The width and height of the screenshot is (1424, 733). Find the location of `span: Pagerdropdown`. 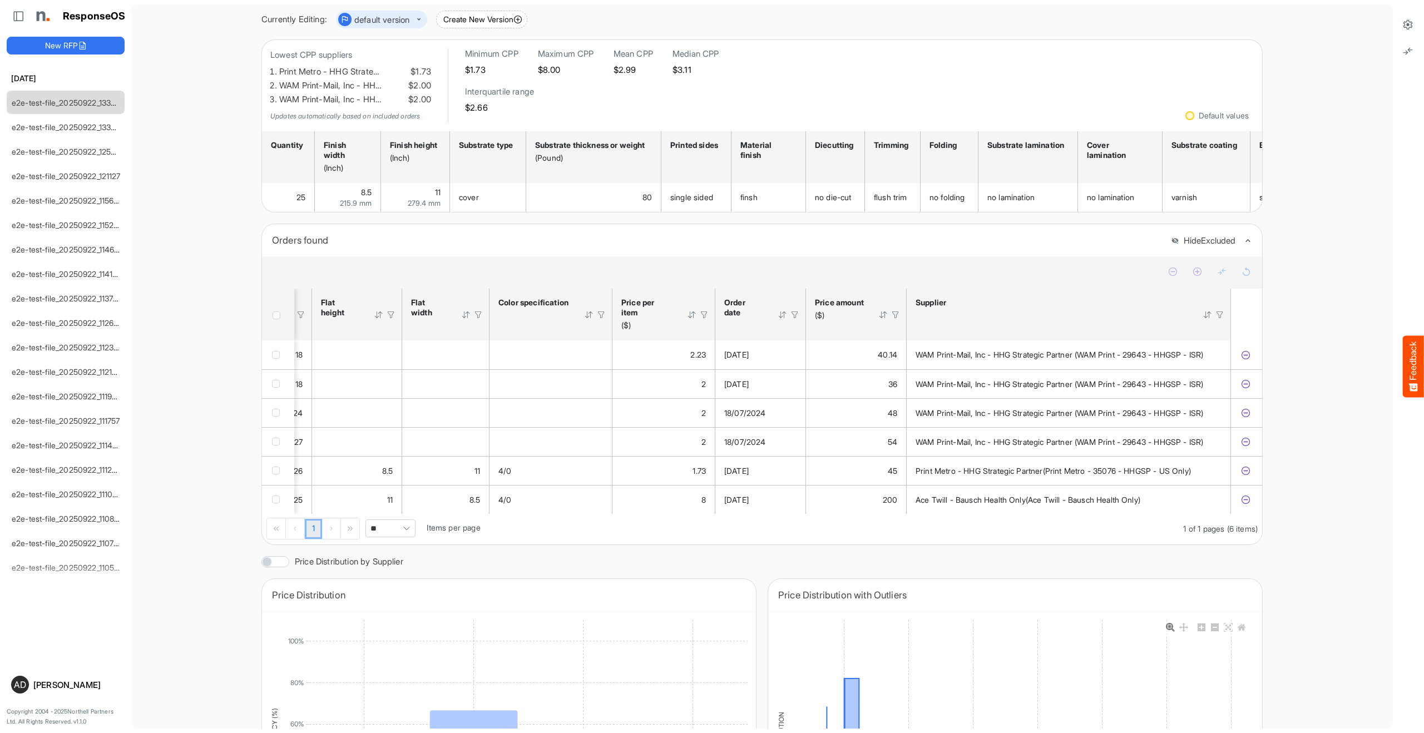

span: Pagerdropdown is located at coordinates (391, 529).